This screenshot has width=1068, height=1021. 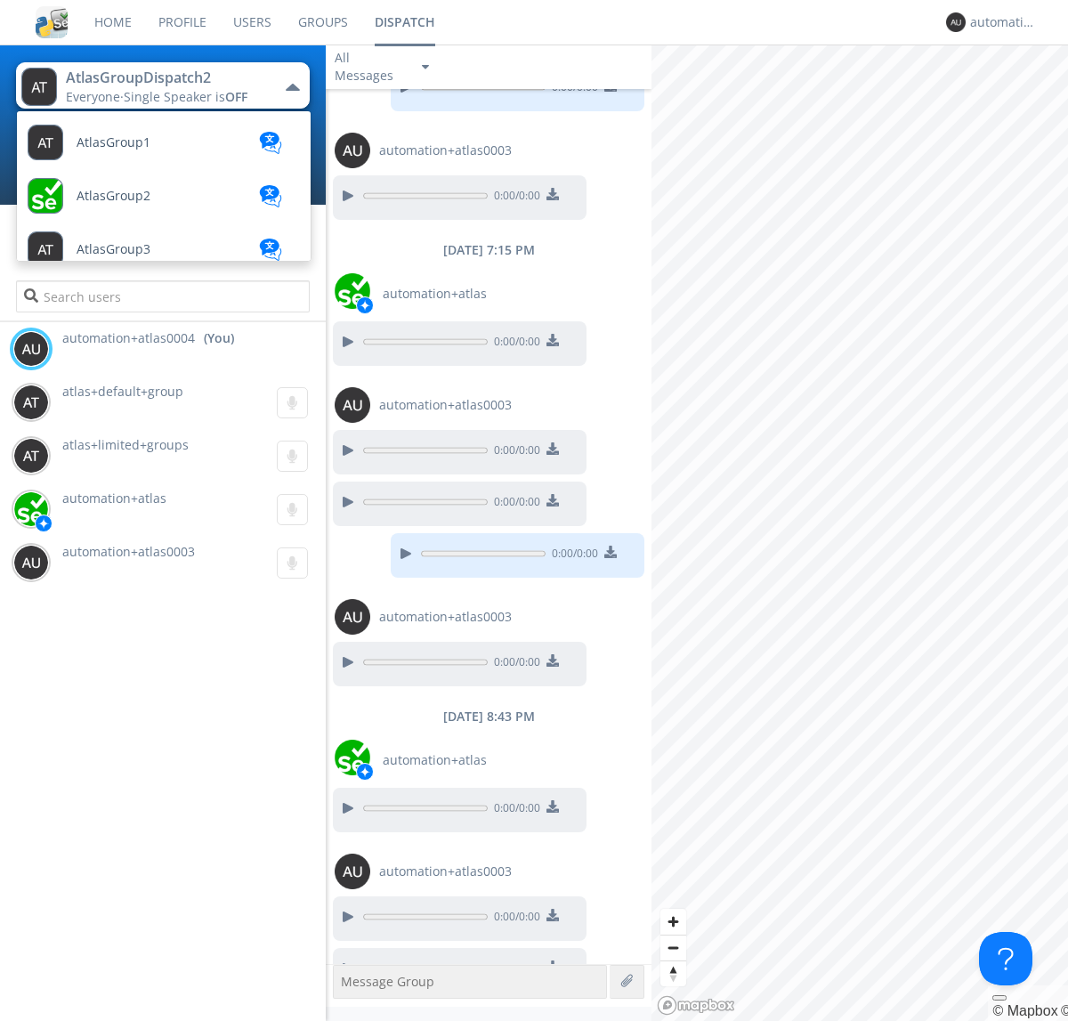 I want to click on span: Zoom out, so click(x=673, y=948).